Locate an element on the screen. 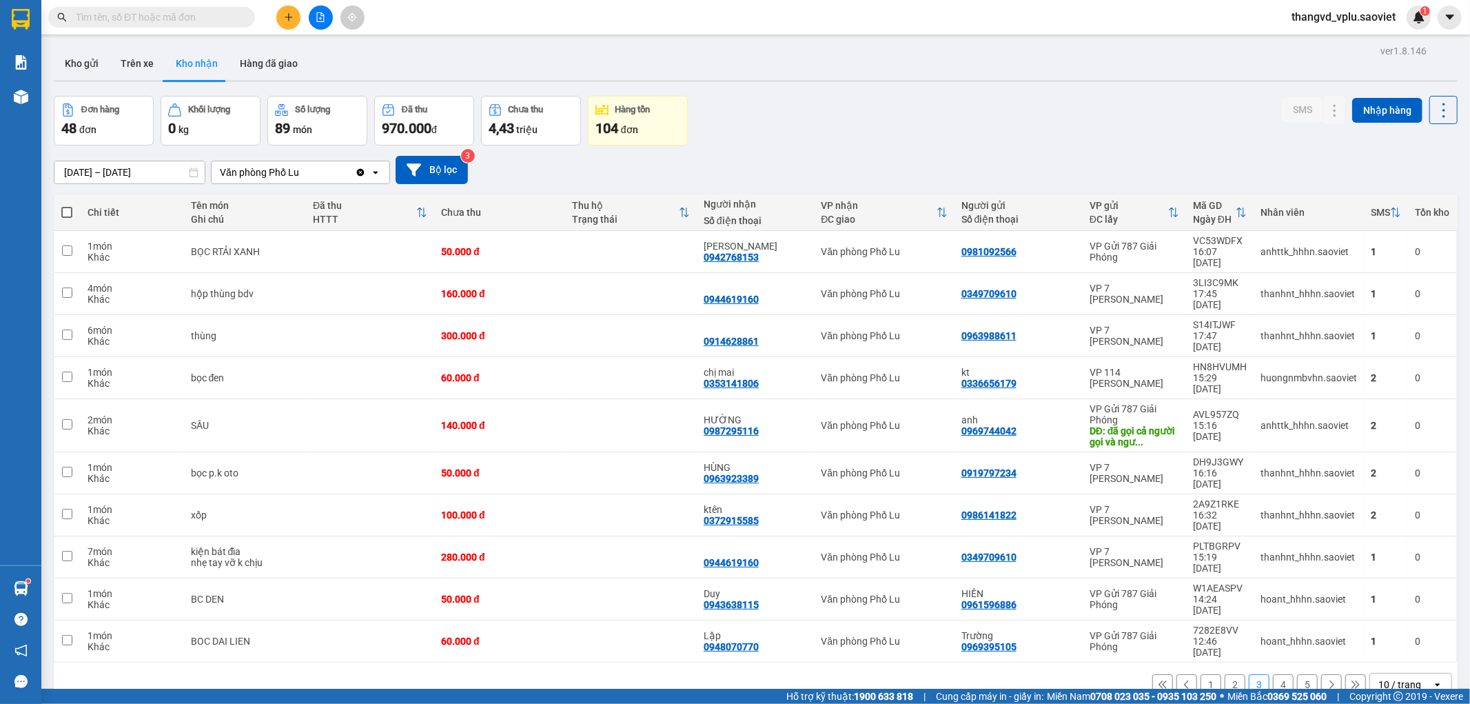 Image resolution: width=1470 pixels, height=704 pixels. div: 0969744042 is located at coordinates (989, 431).